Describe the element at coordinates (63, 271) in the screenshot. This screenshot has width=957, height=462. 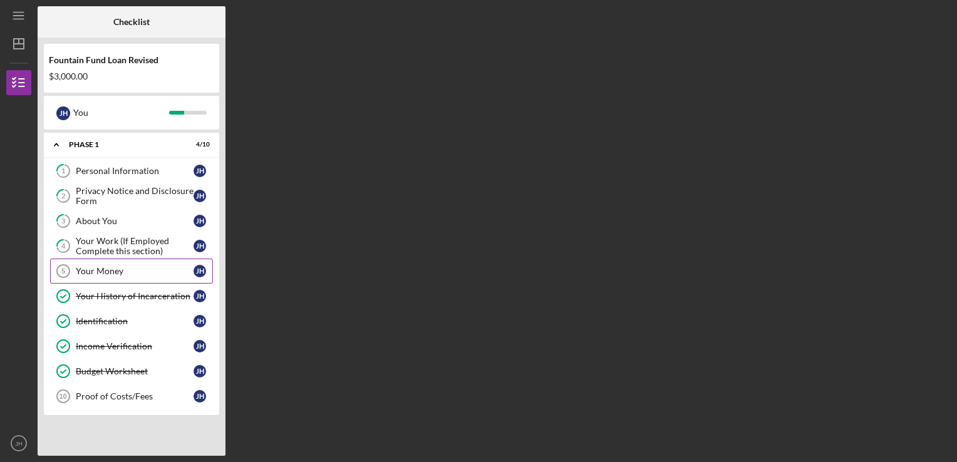
I see `tspan: 5` at that location.